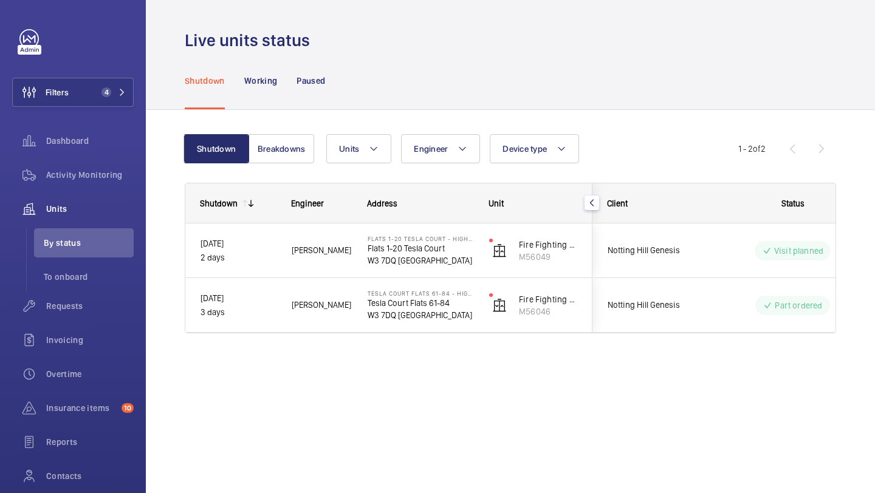  Describe the element at coordinates (90, 175) in the screenshot. I see `span: Activity Monitoring` at that location.